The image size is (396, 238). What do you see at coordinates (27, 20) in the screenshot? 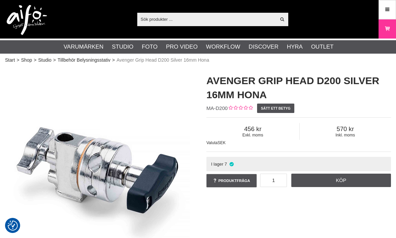
I see `img: logo.png` at bounding box center [27, 20].